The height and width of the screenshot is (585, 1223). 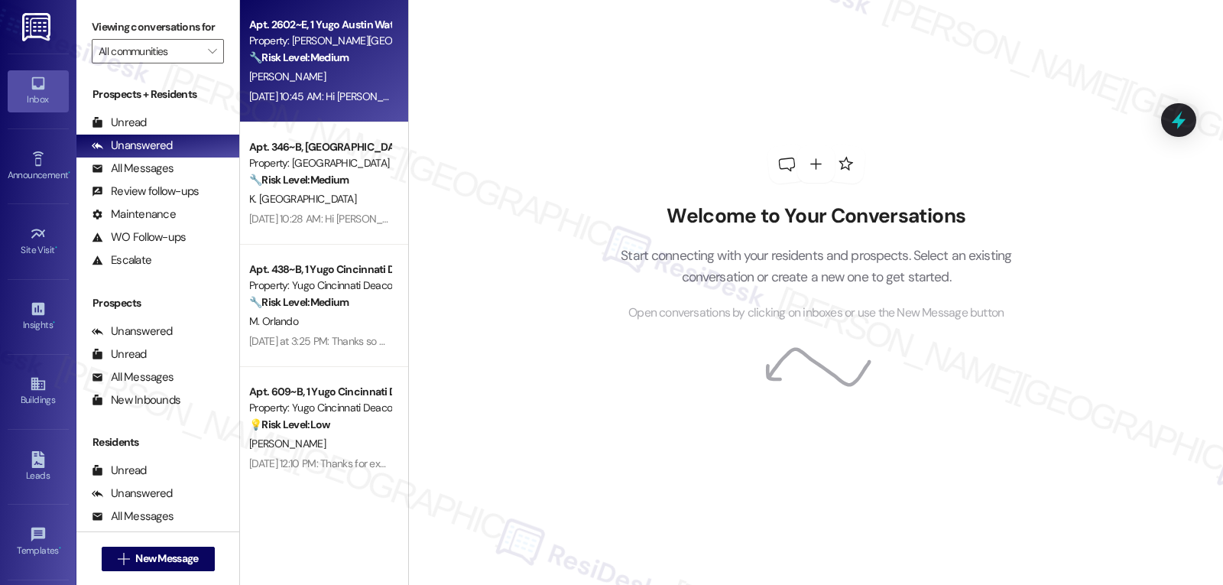 What do you see at coordinates (38, 242) in the screenshot?
I see `a: Site Visit •` at bounding box center [38, 242].